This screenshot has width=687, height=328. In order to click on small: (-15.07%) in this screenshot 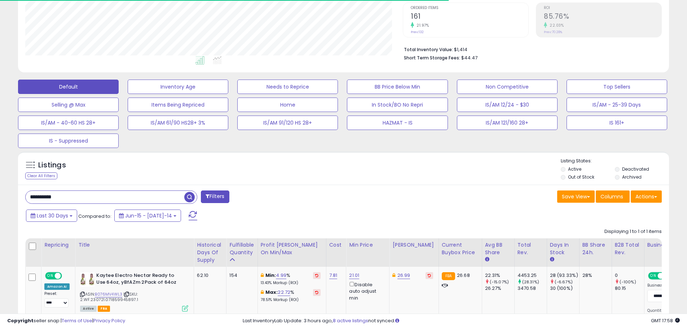, I will do `click(499, 282)`.